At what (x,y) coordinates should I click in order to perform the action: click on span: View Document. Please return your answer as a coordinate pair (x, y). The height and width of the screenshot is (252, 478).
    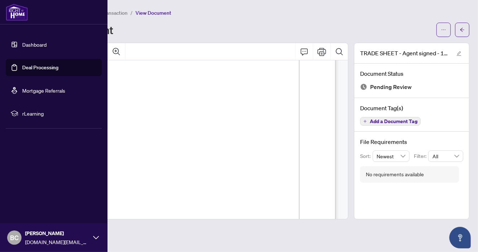
    Looking at the image, I should click on (153, 13).